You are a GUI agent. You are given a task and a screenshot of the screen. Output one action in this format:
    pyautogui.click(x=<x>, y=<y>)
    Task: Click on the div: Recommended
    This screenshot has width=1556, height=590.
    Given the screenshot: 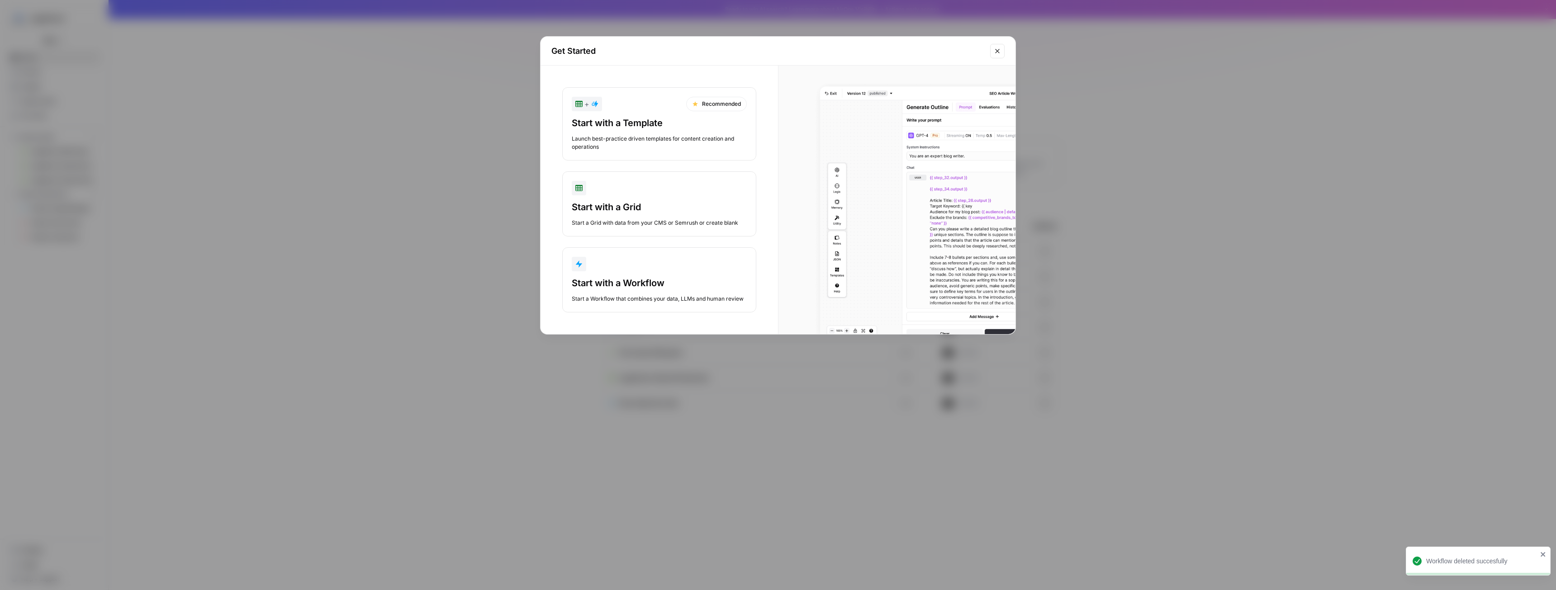 What is the action you would take?
    pyautogui.click(x=716, y=104)
    